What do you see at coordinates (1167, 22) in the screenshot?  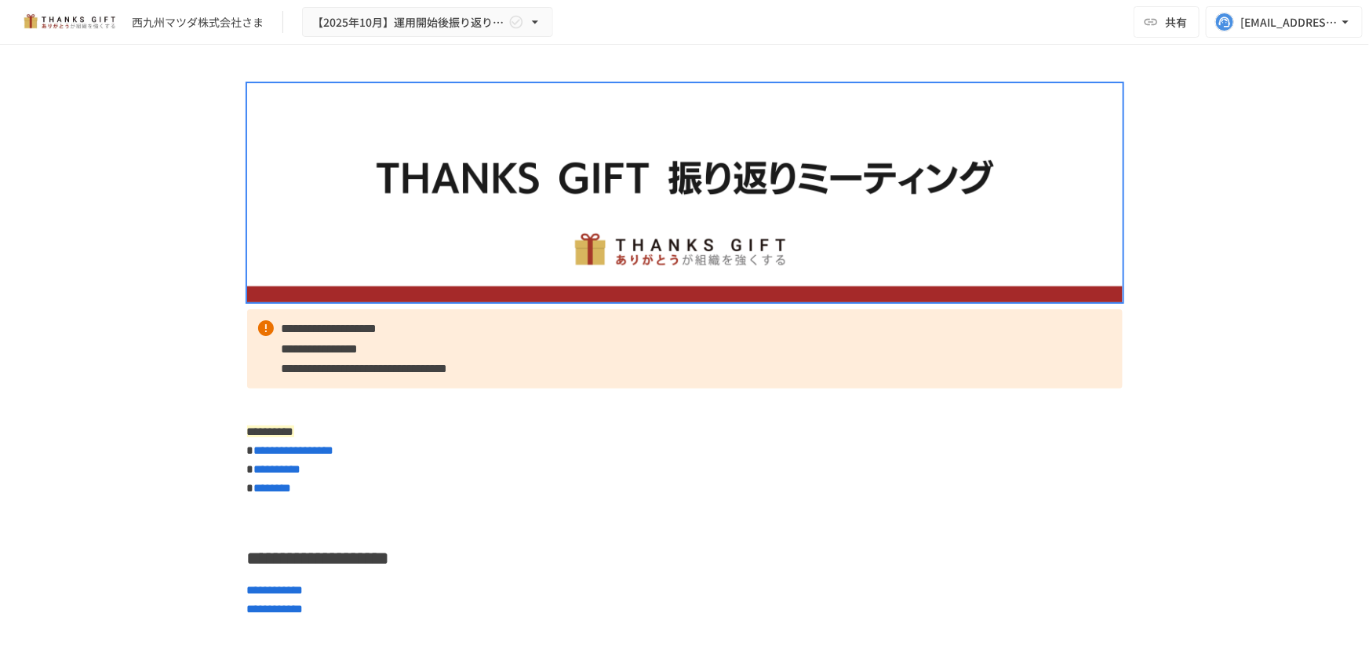 I see `button: 共有` at bounding box center [1167, 22].